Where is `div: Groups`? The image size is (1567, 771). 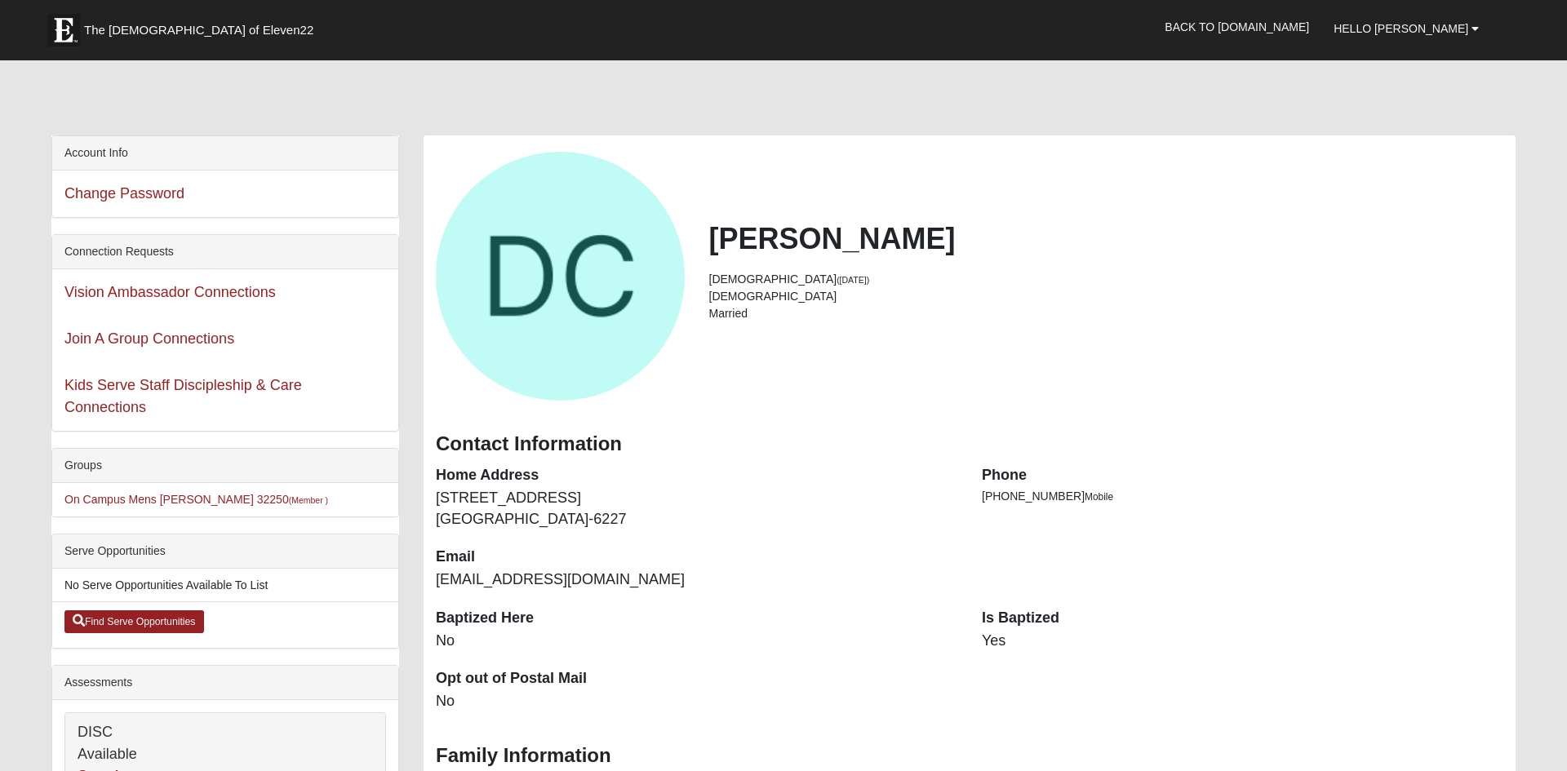
div: Groups is located at coordinates (225, 466).